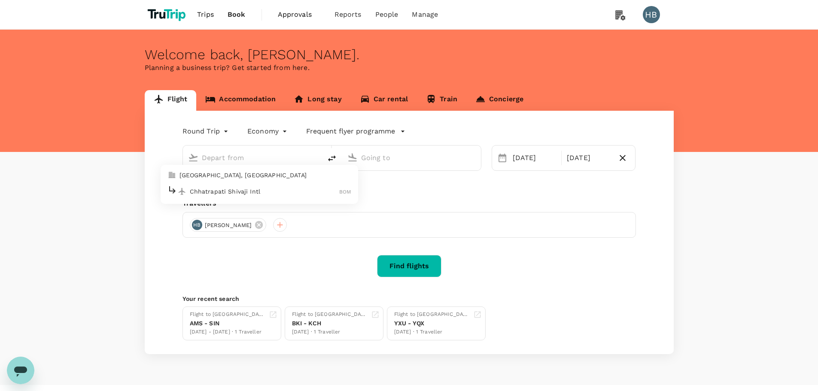  What do you see at coordinates (206, 131) in the screenshot?
I see `div: Round Trip` at bounding box center [206, 131].